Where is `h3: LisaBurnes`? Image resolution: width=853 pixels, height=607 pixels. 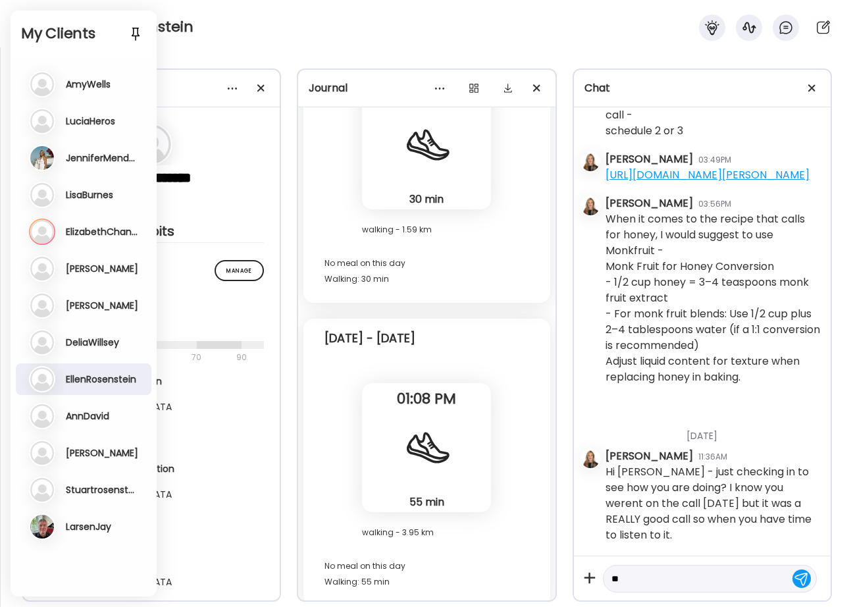 h3: LisaBurnes is located at coordinates (89, 195).